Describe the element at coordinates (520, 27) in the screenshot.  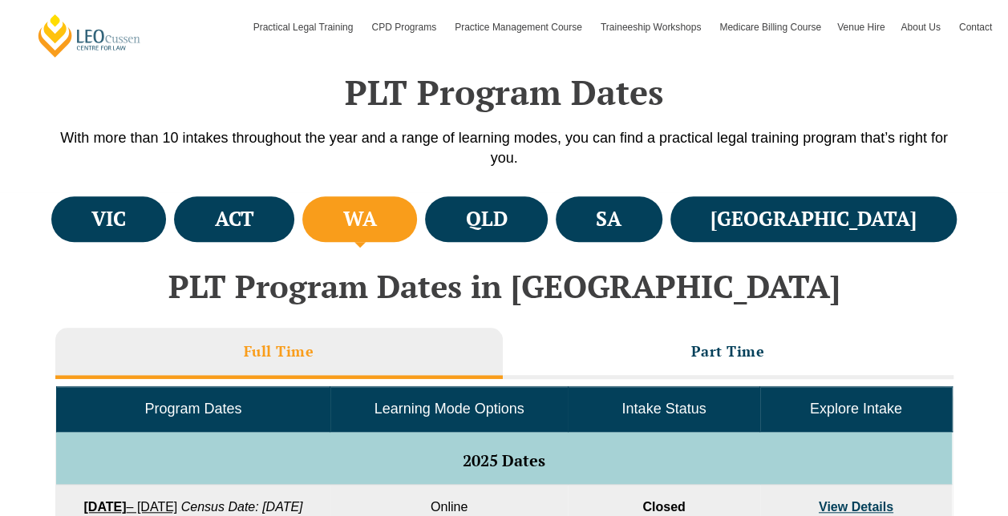
I see `a: Practice Management Course` at that location.